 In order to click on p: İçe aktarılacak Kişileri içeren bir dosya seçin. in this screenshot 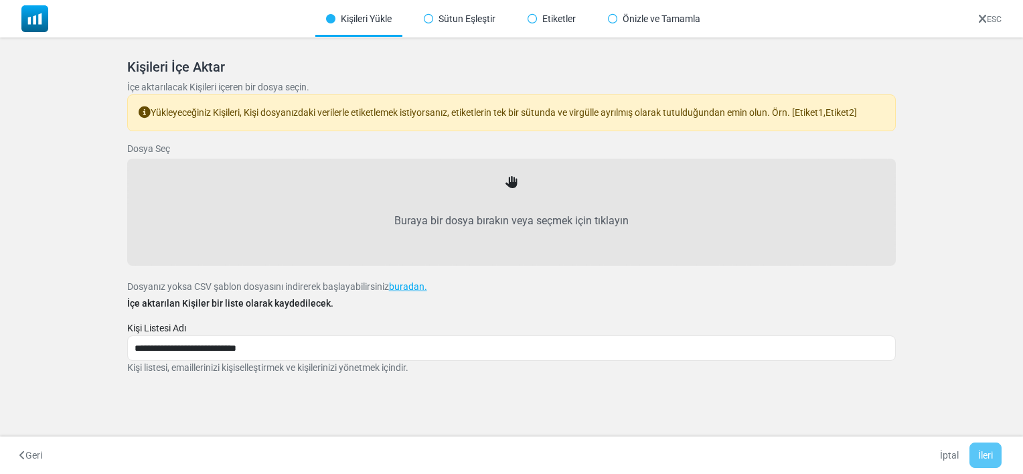, I will do `click(512, 87)`.